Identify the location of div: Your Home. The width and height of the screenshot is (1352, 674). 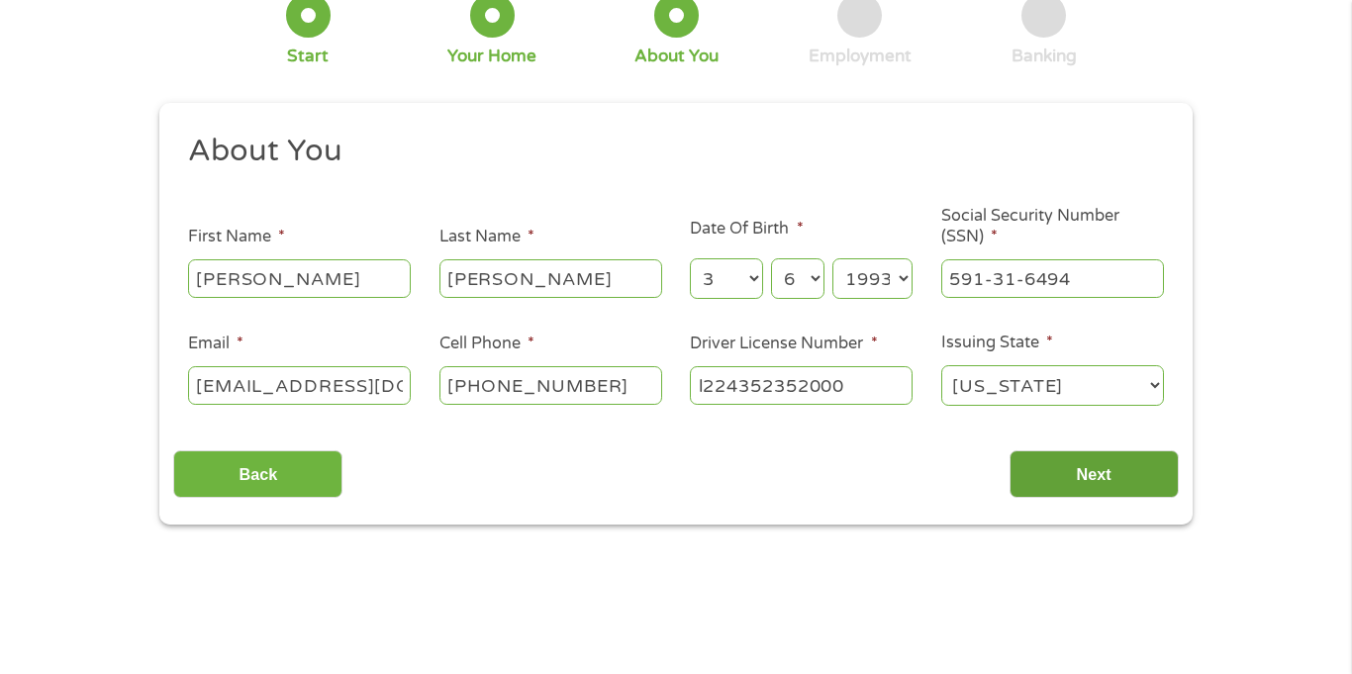
(492, 56).